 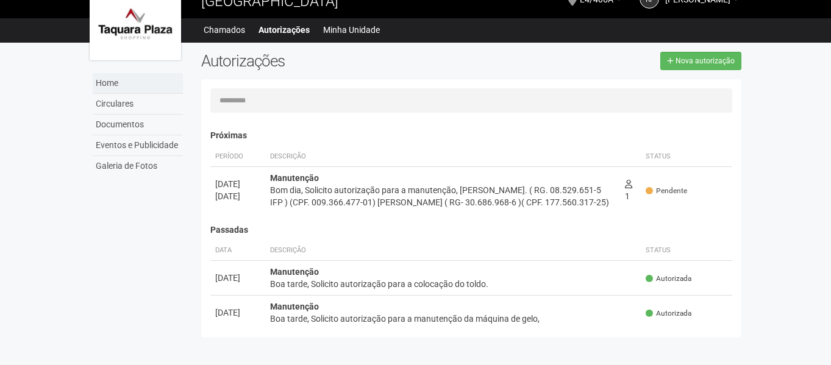 What do you see at coordinates (224, 30) in the screenshot?
I see `a: Chamados` at bounding box center [224, 30].